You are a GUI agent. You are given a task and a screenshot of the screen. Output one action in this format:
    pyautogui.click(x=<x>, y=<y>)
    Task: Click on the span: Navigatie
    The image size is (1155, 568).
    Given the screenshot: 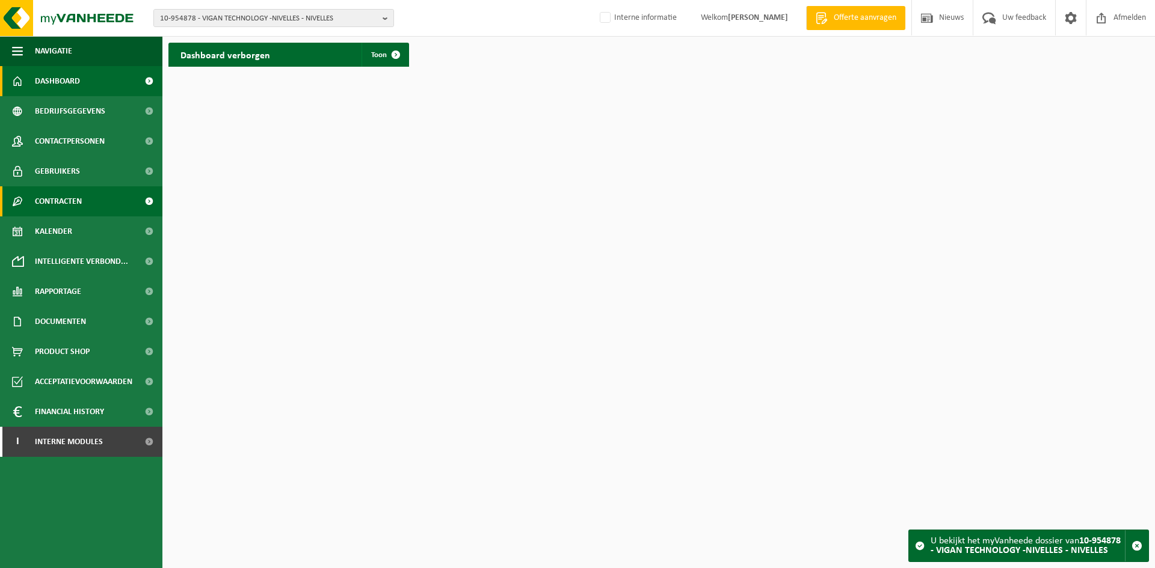 What is the action you would take?
    pyautogui.click(x=54, y=51)
    